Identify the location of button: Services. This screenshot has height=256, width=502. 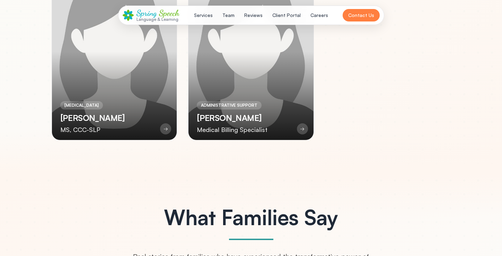
(204, 15).